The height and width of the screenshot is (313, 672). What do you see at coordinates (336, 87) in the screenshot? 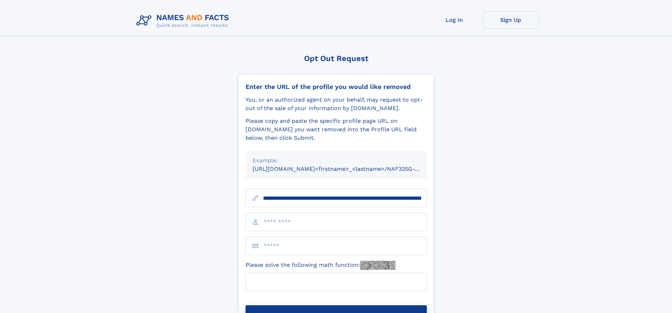
I see `div: Enter the URL of the profile you would like removed` at bounding box center [336, 87].